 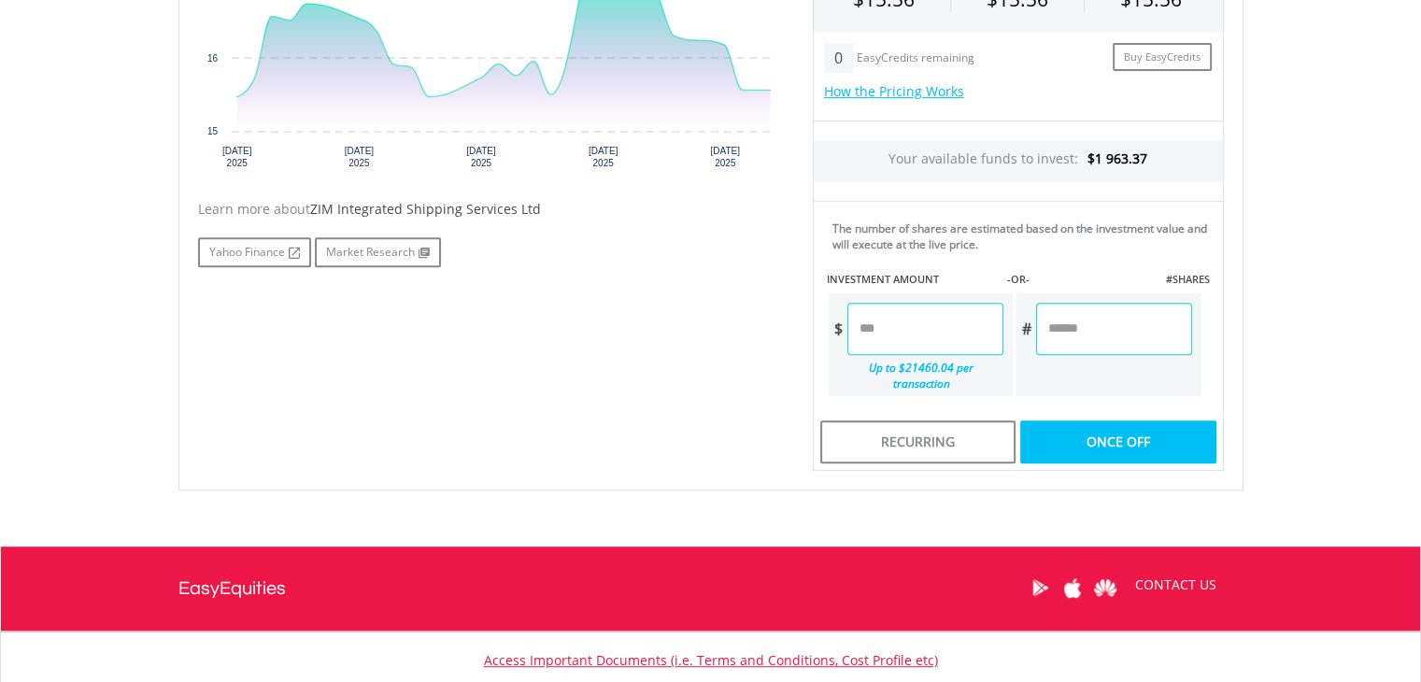 I want to click on div: The number of shares are estimated based on the investment value and will execute at the live price., so click(x=1024, y=236).